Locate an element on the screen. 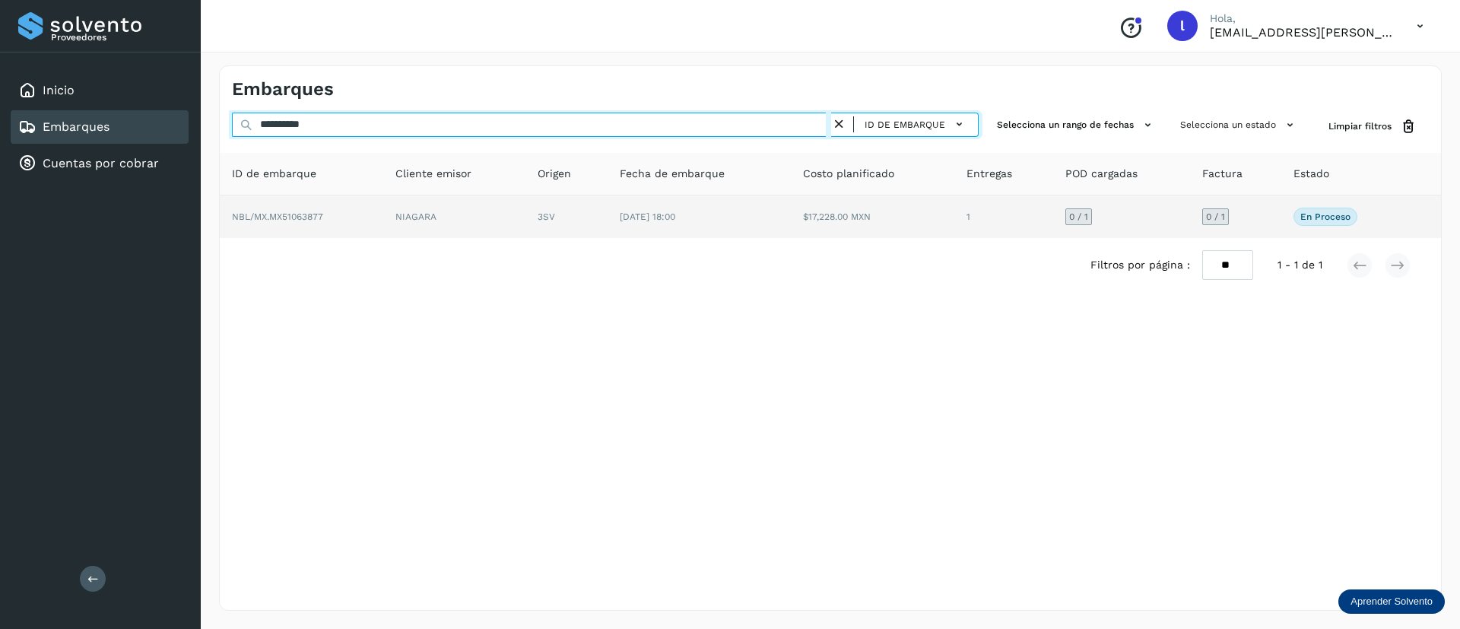 Image resolution: width=1460 pixels, height=629 pixels. p: Hola, is located at coordinates (1301, 18).